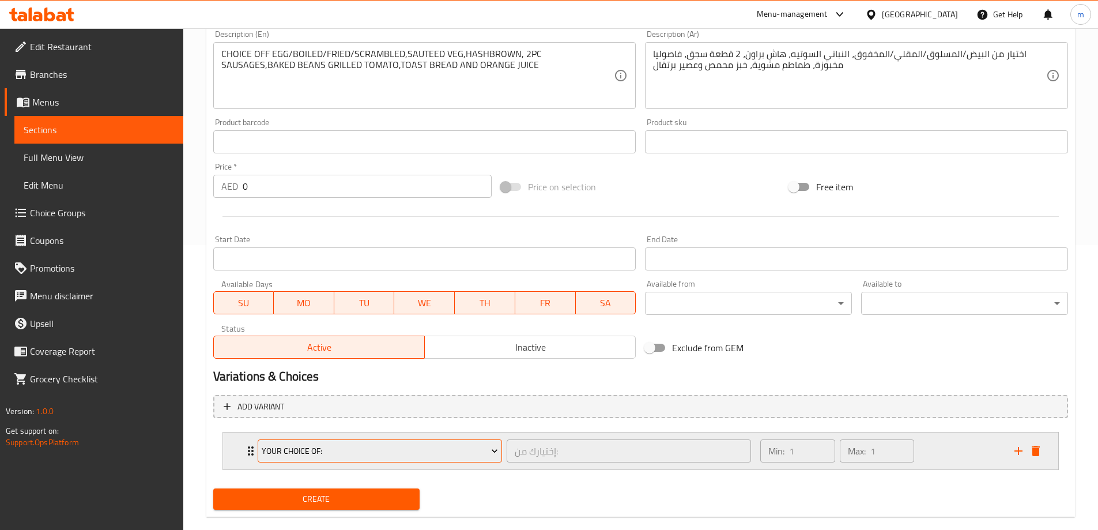 The width and height of the screenshot is (1098, 530). I want to click on span: SA, so click(606, 303).